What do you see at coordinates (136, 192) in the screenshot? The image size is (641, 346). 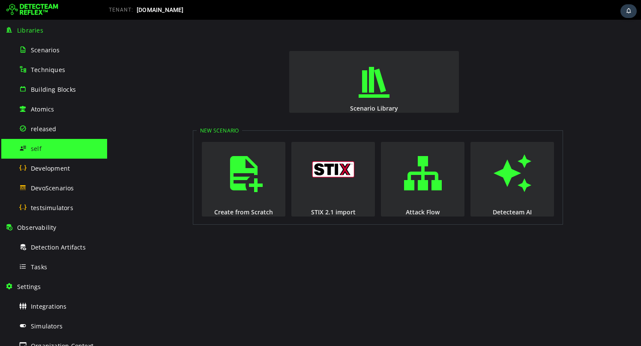 I see `div: Create from Scratch` at bounding box center [136, 192].